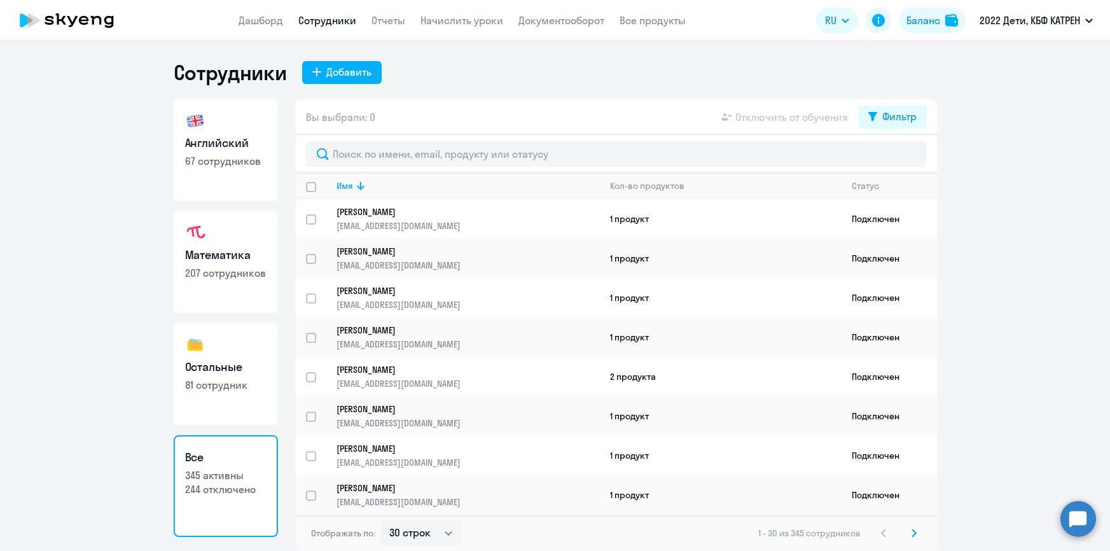 This screenshot has height=551, width=1110. I want to click on a: Остальные81 сотрудник, so click(226, 374).